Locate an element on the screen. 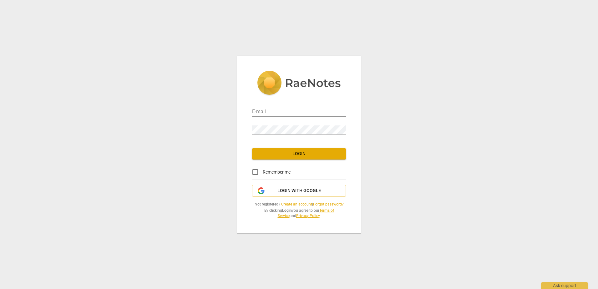 The image size is (598, 289). div: Ask support is located at coordinates (565, 286).